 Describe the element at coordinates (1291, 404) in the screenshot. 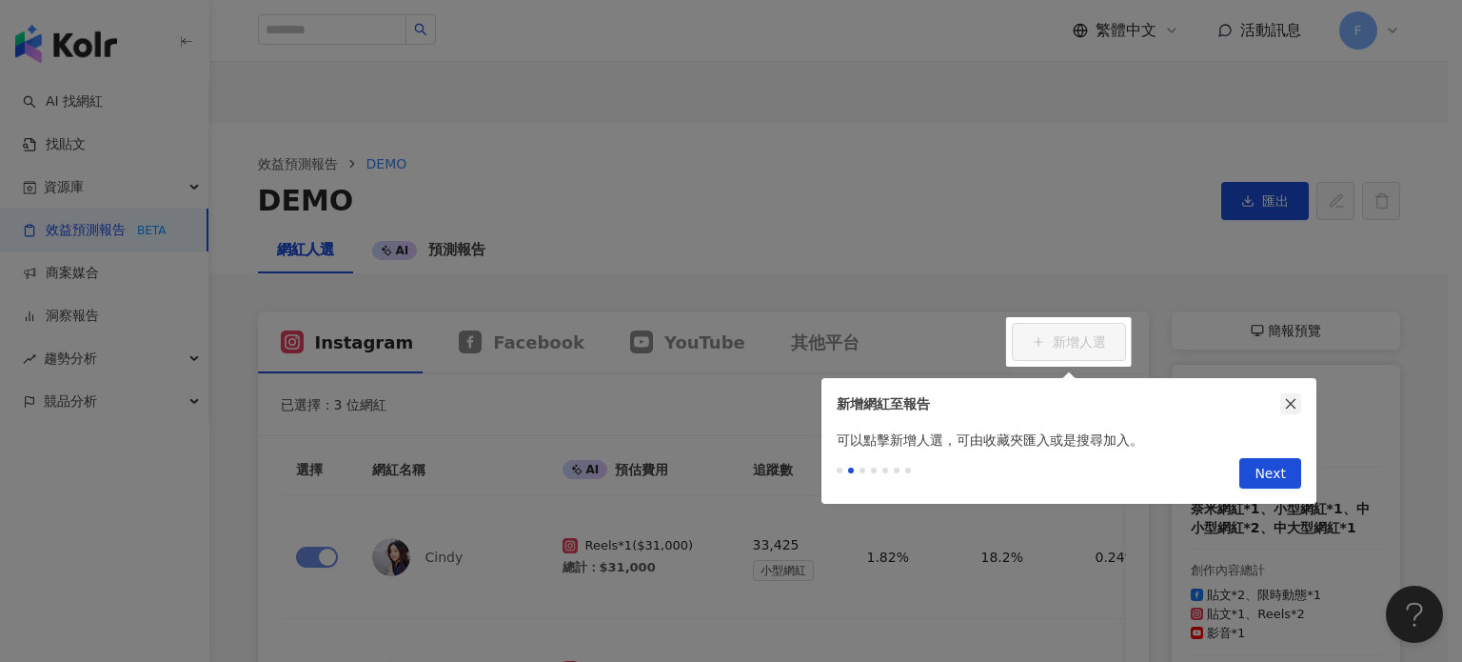

I see `span: close` at that location.